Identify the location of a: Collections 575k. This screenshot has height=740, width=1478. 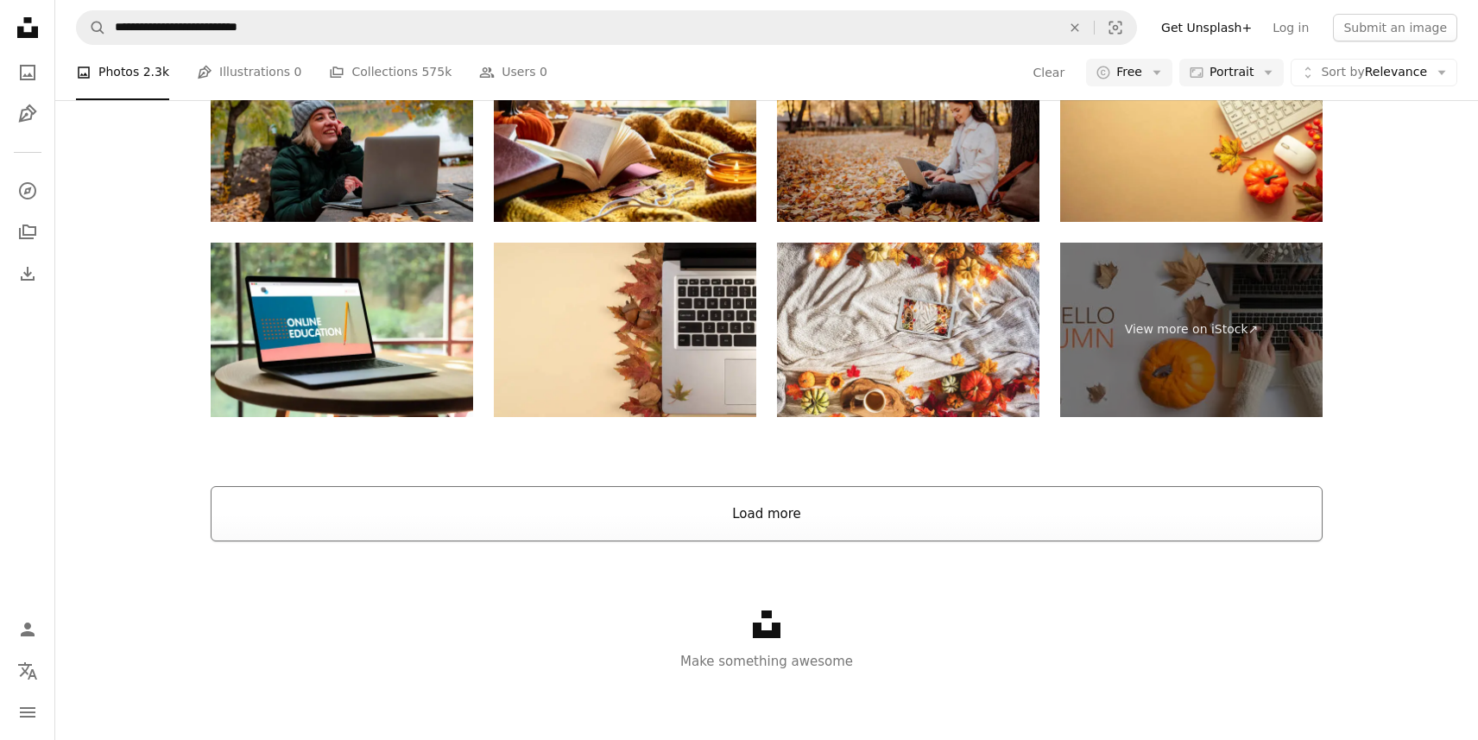
(390, 72).